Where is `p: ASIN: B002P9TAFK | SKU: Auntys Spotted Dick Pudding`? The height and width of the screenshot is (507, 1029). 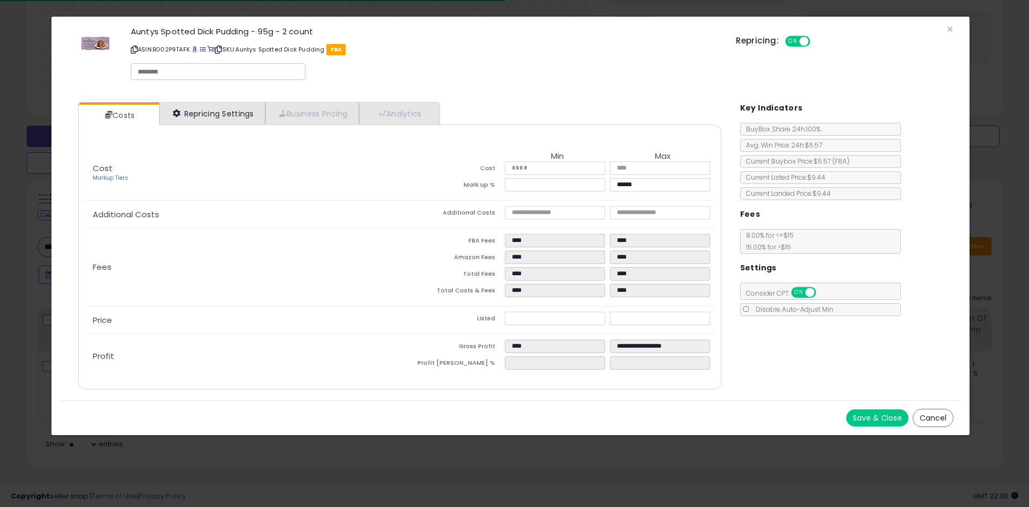 p: ASIN: B002P9TAFK | SKU: Auntys Spotted Dick Pudding is located at coordinates (425, 49).